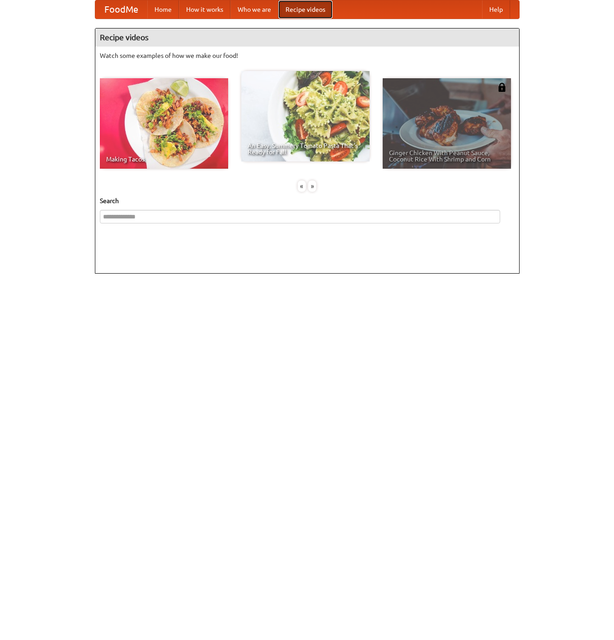  What do you see at coordinates (164, 123) in the screenshot?
I see `a: Making Tacos` at bounding box center [164, 123].